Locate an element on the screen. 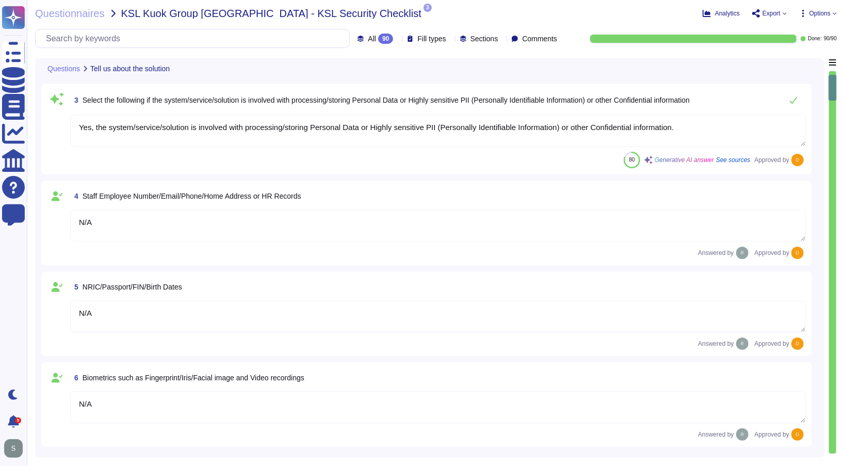 The image size is (845, 466). span: Staff Employee Number/Email/Phone/Home Address or HR Records is located at coordinates (192, 196).